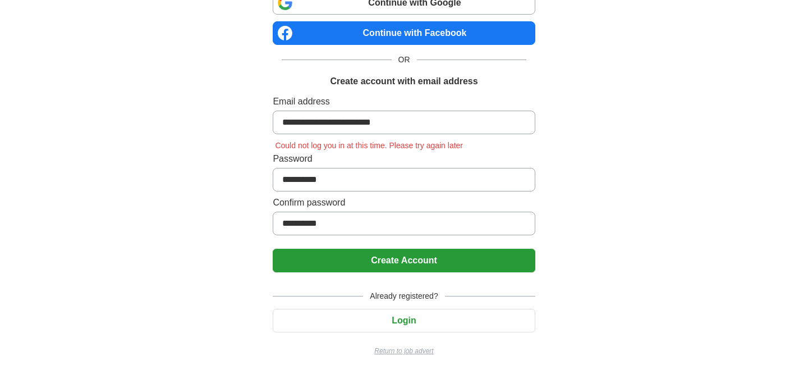 The height and width of the screenshot is (374, 808). I want to click on a: Continue with Facebook, so click(403, 33).